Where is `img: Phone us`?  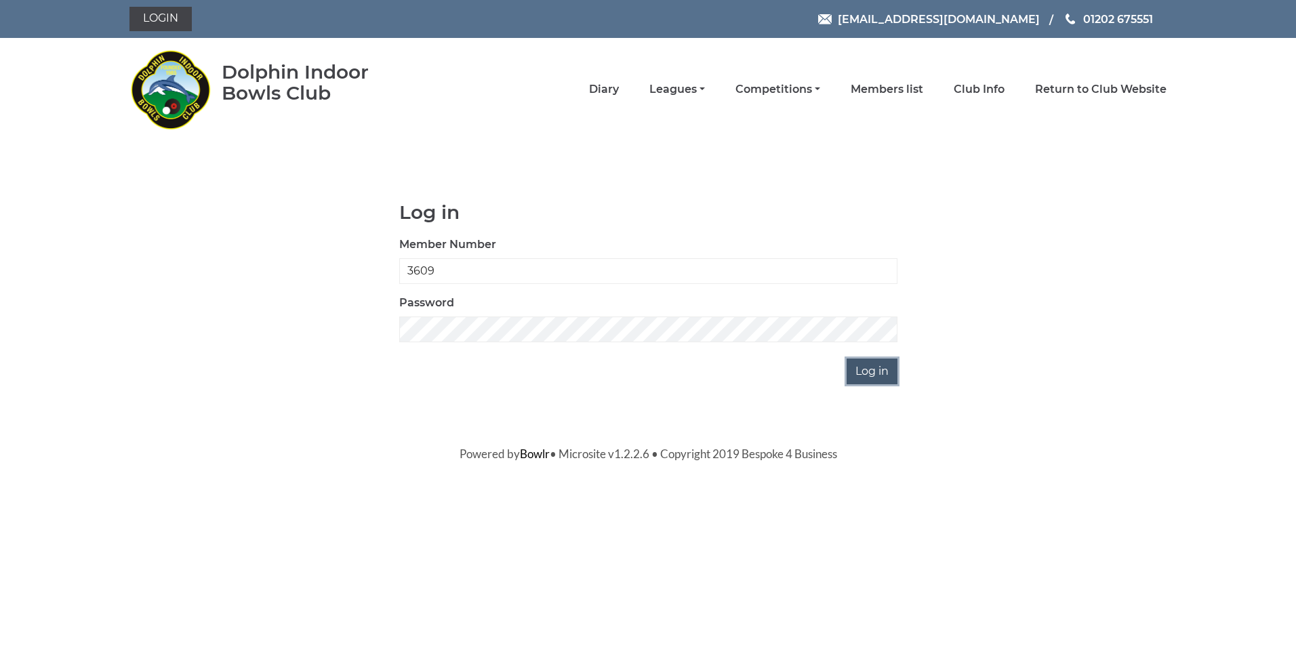
img: Phone us is located at coordinates (1070, 19).